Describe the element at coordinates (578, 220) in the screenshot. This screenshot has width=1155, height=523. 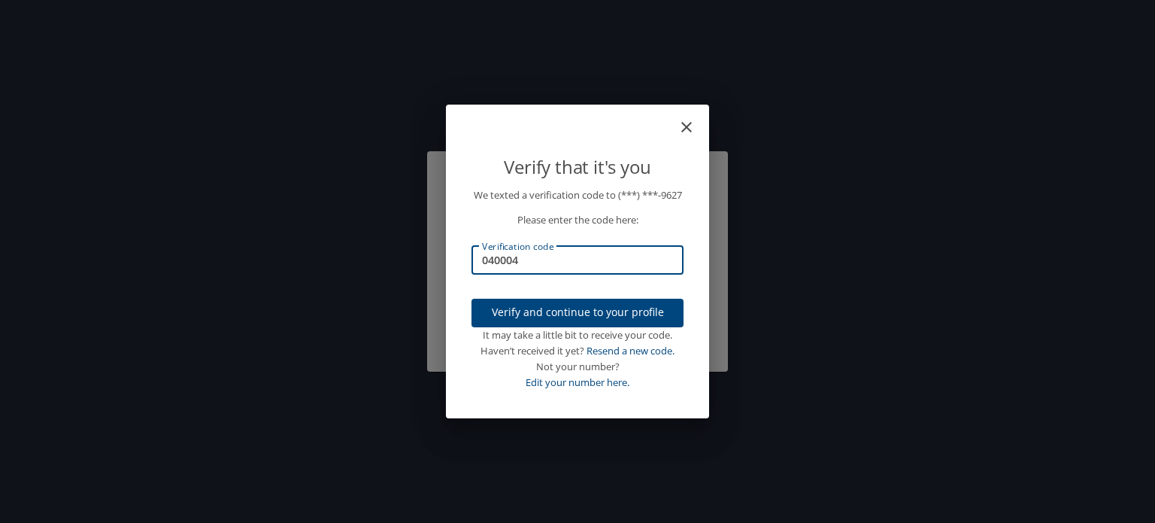
I see `p: Please enter the code here:` at that location.